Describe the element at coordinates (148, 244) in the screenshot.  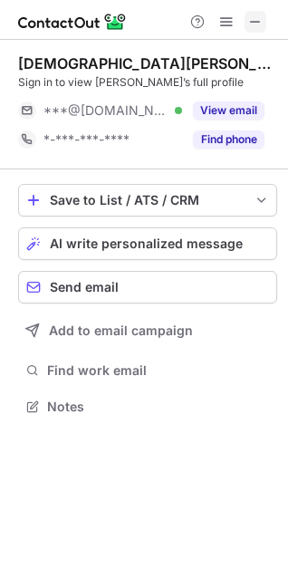
I see `button: AI write personalized message` at that location.